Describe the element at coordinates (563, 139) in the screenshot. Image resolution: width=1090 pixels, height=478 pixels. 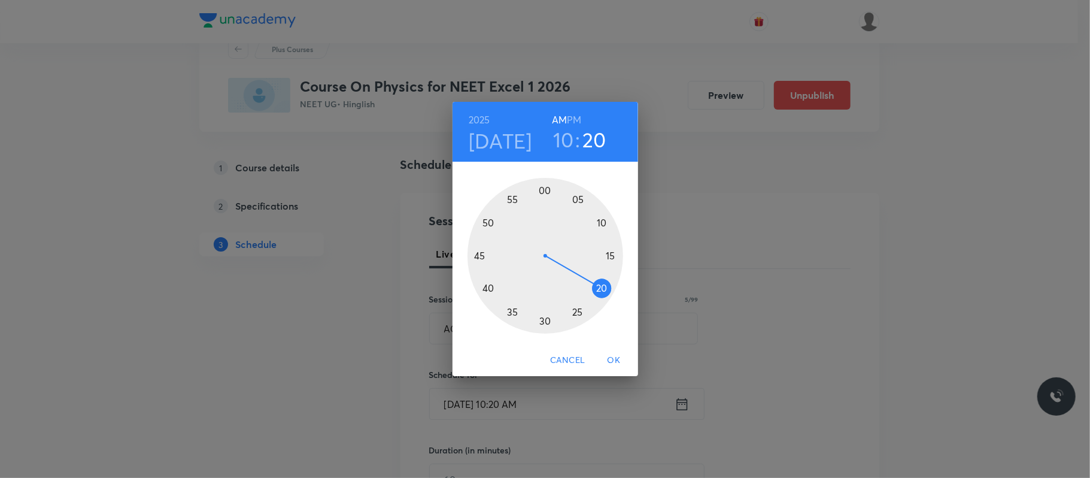
I see `h3: 10` at that location.